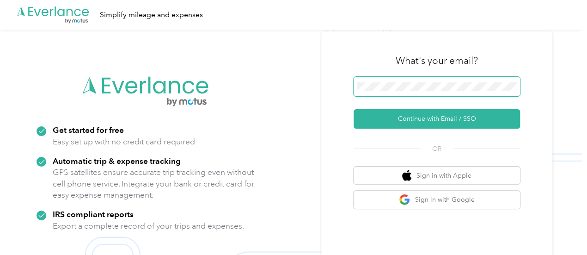  I want to click on strong: Automatic trip & expense tracking, so click(116, 160).